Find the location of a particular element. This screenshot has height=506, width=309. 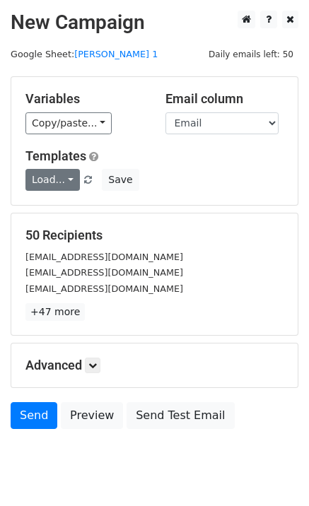

small: Google Sheet: is located at coordinates (84, 54).